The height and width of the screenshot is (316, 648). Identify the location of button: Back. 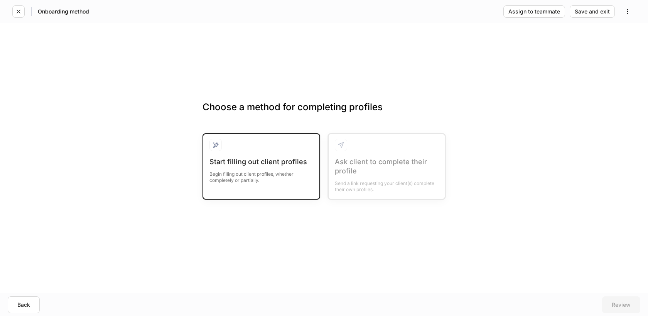
(24, 305).